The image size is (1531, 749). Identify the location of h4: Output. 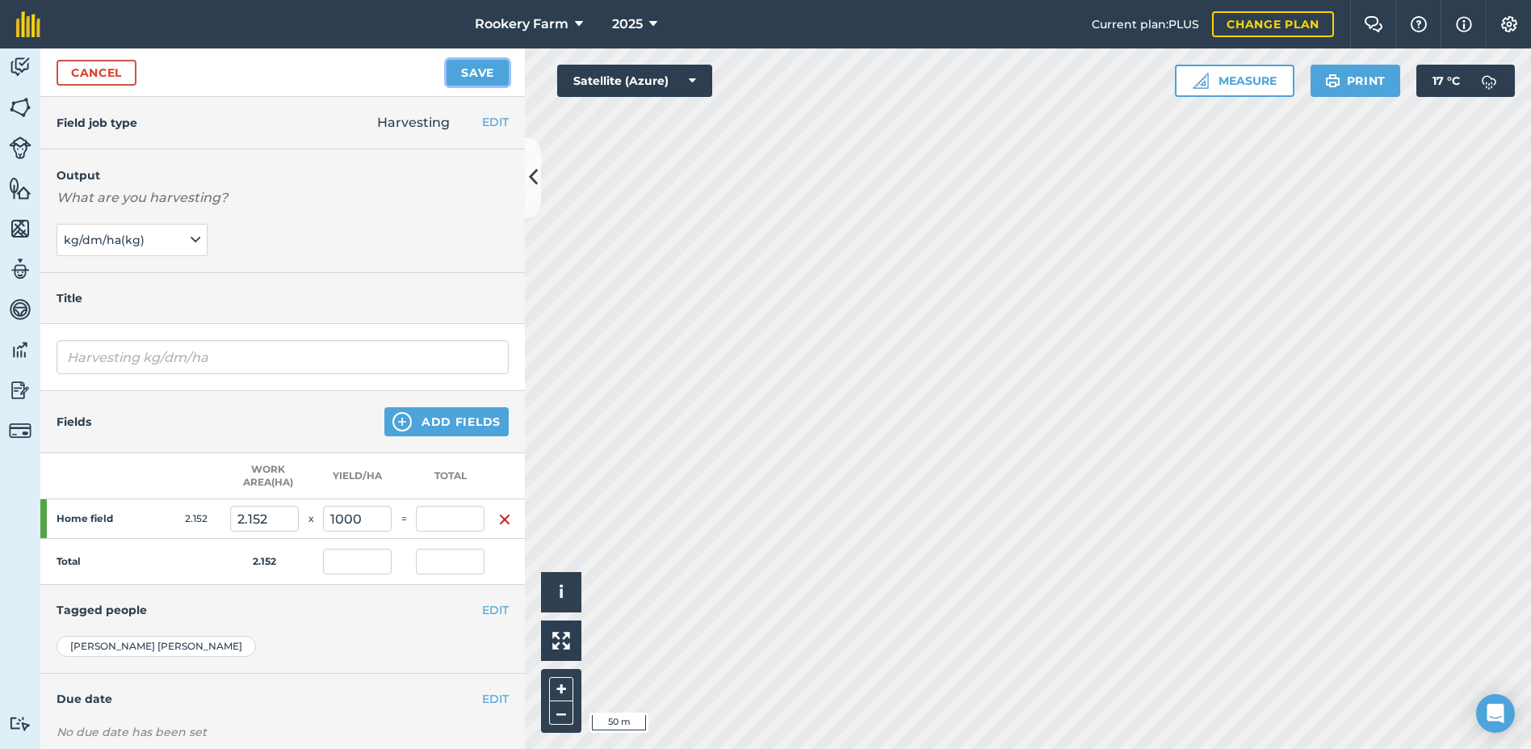
(283, 175).